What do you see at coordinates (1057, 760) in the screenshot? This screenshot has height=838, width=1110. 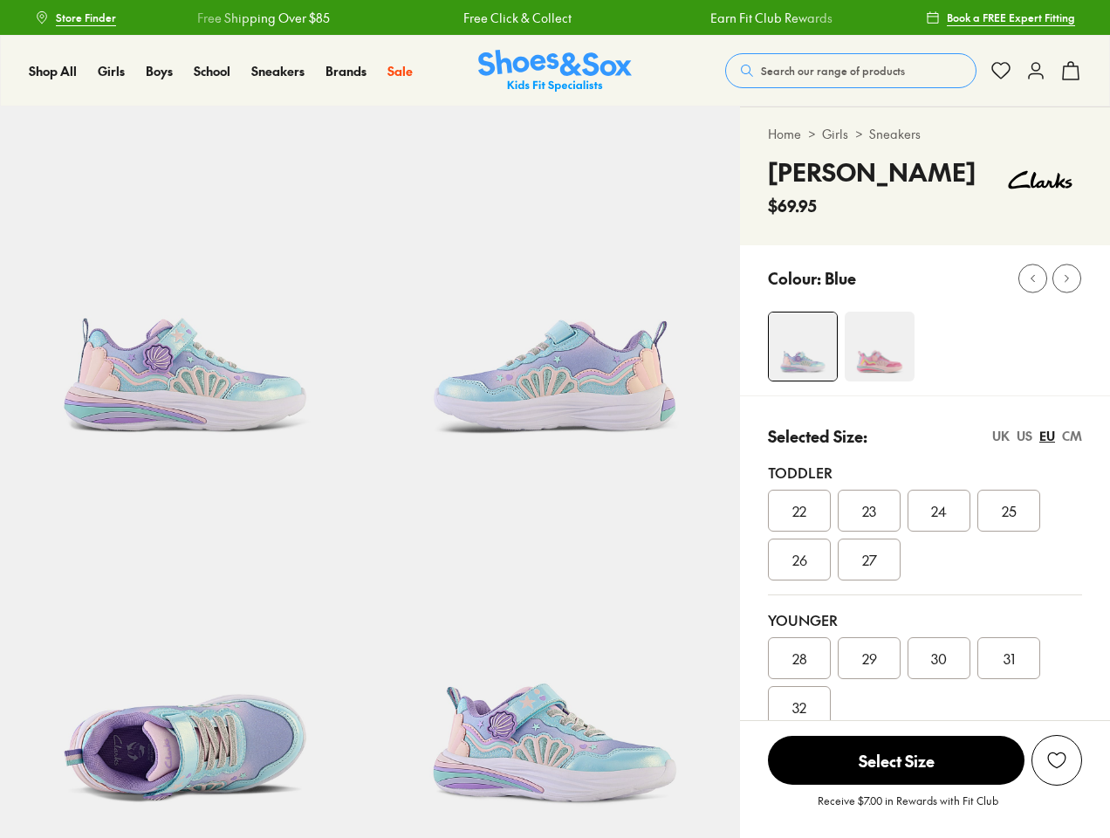 I see `button: Add to Wishlist` at bounding box center [1057, 760].